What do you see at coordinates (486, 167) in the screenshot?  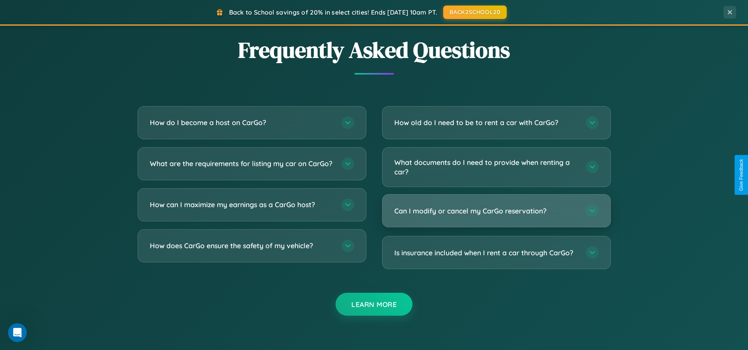 I see `h3: What documents do I need to provide when renting a car?` at bounding box center [486, 167].